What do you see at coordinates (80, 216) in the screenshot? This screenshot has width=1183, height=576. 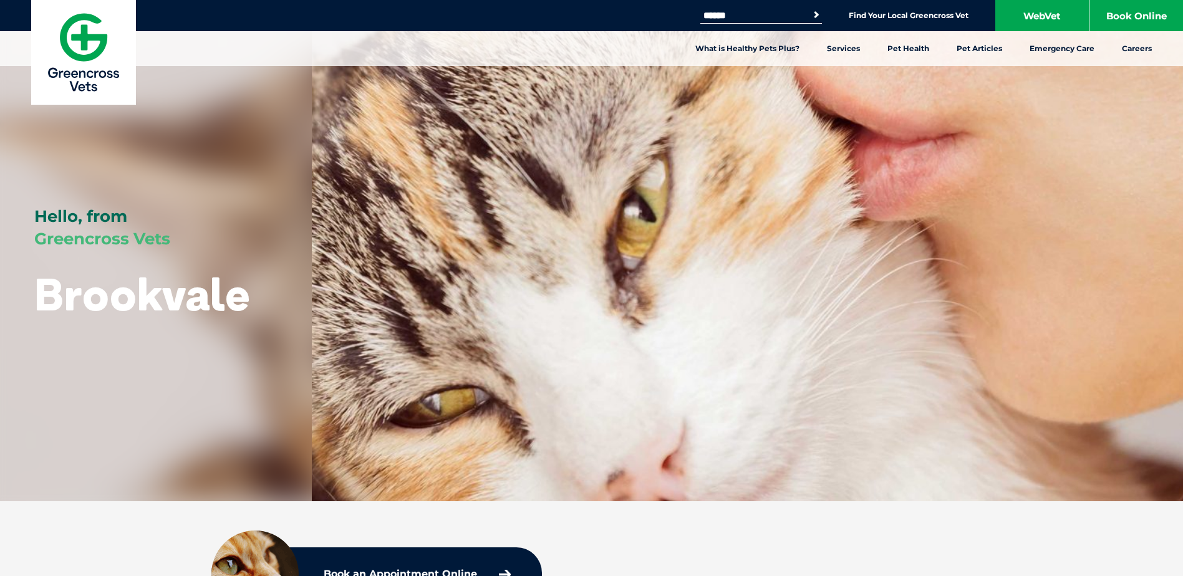 I see `span: Hello, from` at bounding box center [80, 216].